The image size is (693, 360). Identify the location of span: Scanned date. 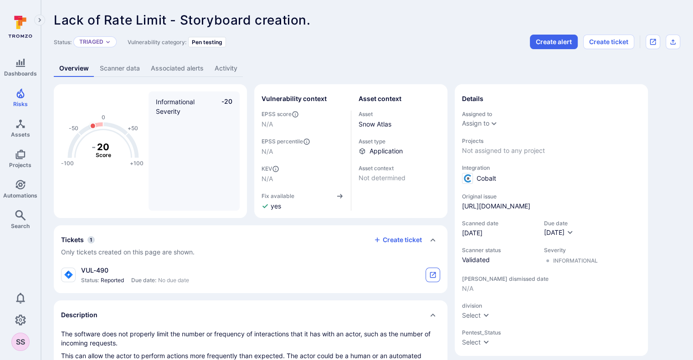
(498, 223).